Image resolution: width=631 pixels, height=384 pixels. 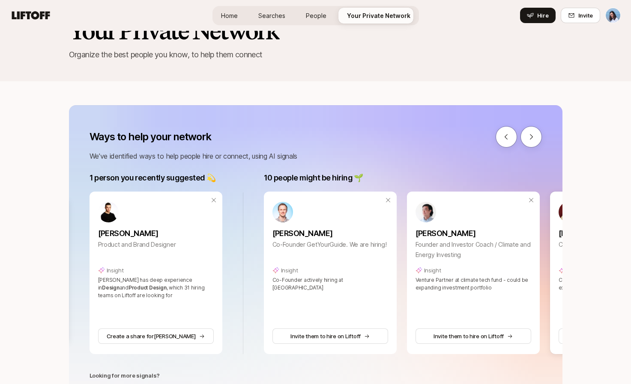 What do you see at coordinates (271, 15) in the screenshot?
I see `a: Searches` at bounding box center [271, 15].